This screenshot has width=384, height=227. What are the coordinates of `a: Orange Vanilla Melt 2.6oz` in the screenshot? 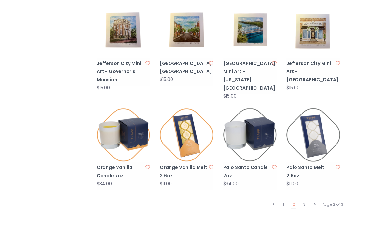 It's located at (184, 171).